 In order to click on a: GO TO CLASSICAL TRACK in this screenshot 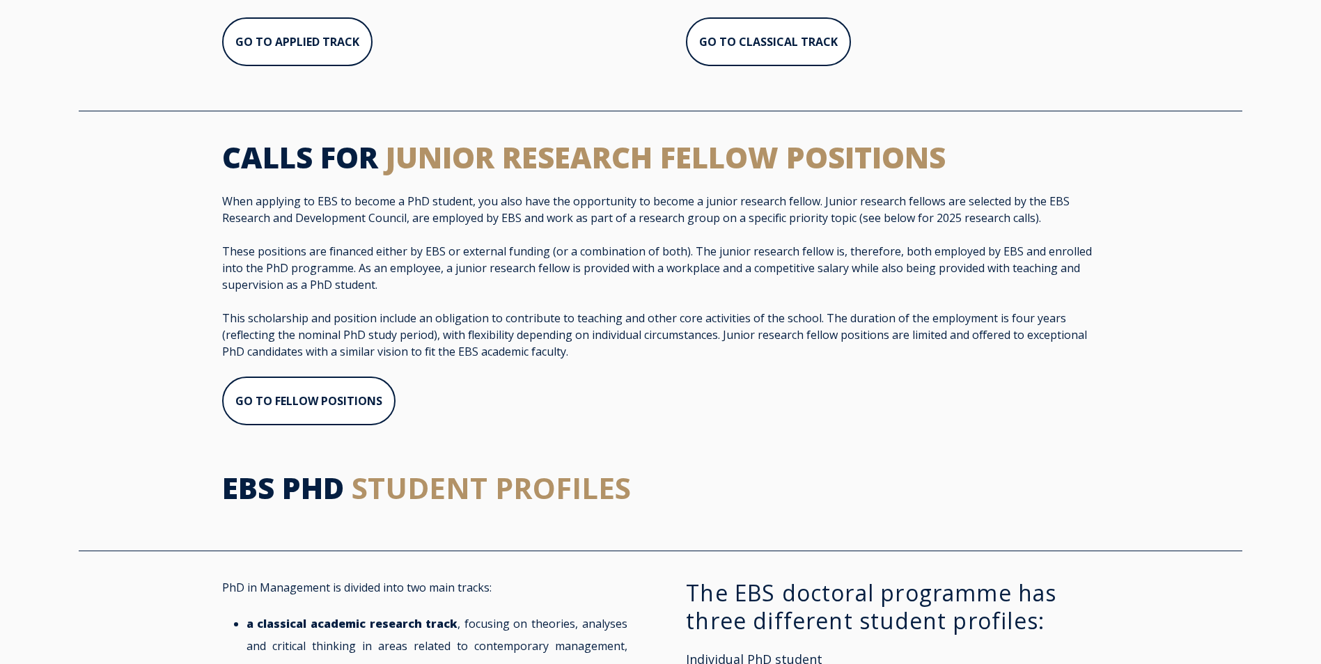, I will do `click(768, 42)`.